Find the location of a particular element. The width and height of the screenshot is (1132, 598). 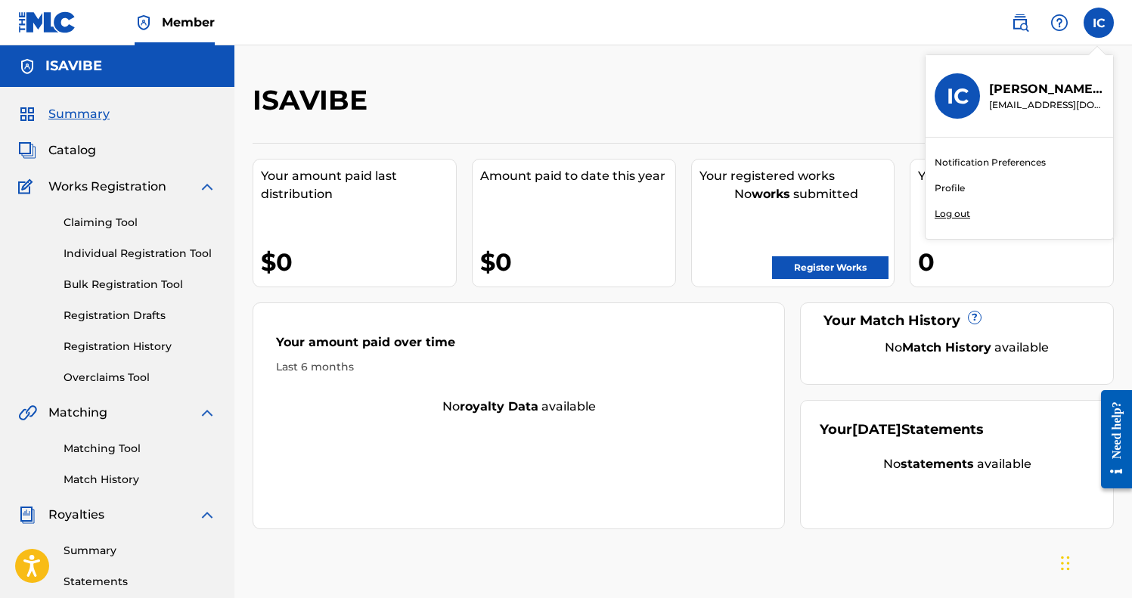

a: Registration Drafts is located at coordinates (140, 315).